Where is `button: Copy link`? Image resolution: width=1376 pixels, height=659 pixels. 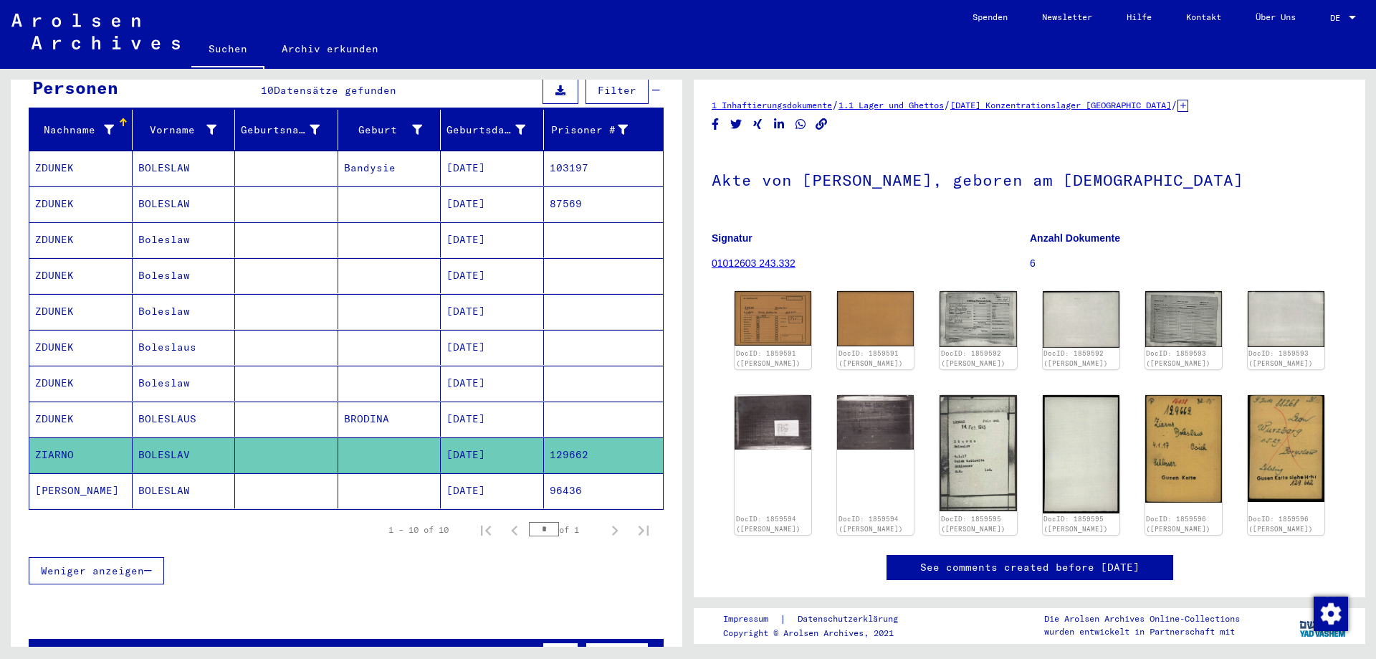 button: Copy link is located at coordinates (821, 124).